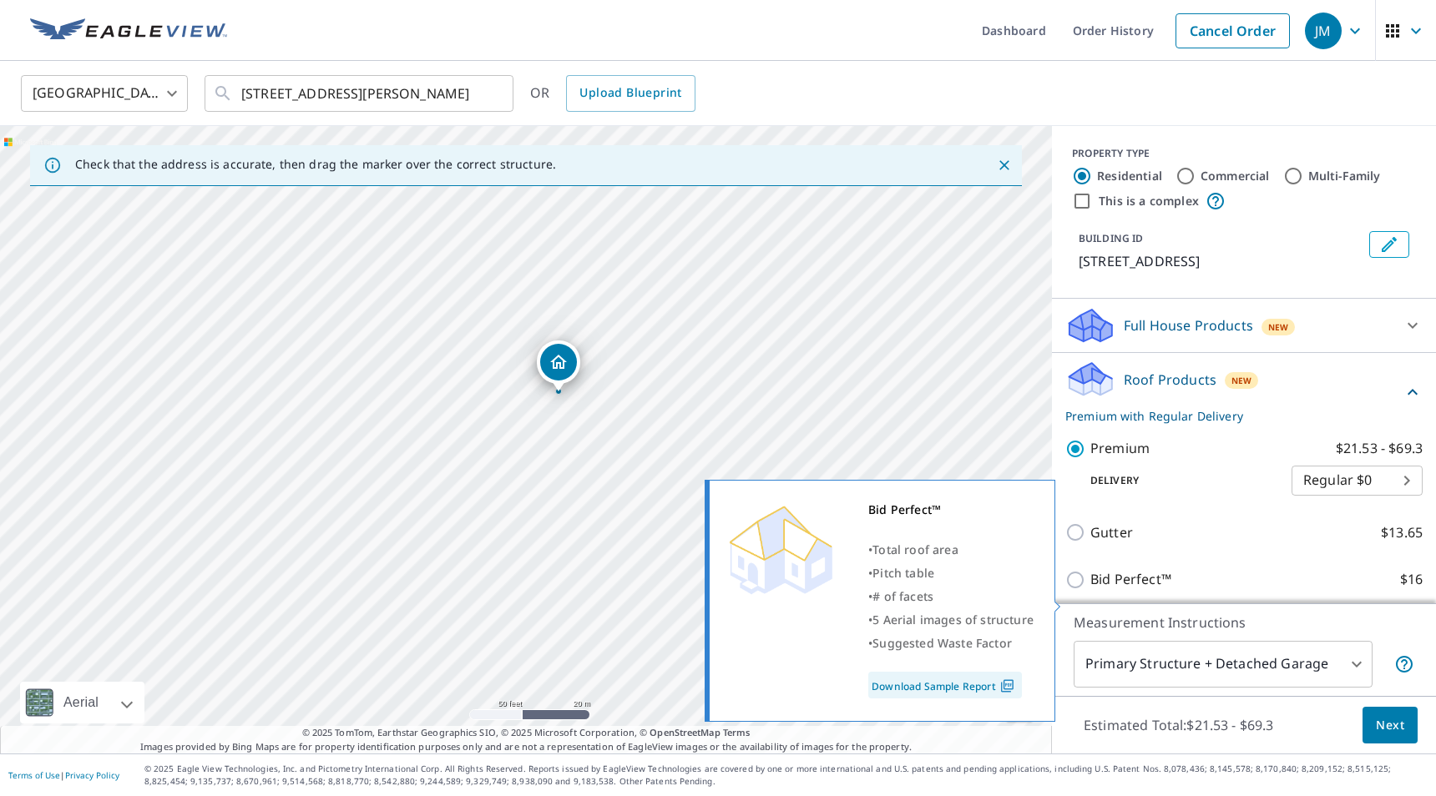  What do you see at coordinates (1111, 533) in the screenshot?
I see `p: Gutter` at bounding box center [1111, 533].